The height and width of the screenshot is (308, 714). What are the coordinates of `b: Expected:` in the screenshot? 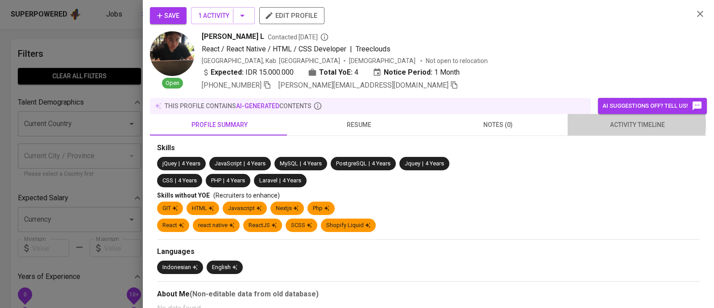 It's located at (227, 72).